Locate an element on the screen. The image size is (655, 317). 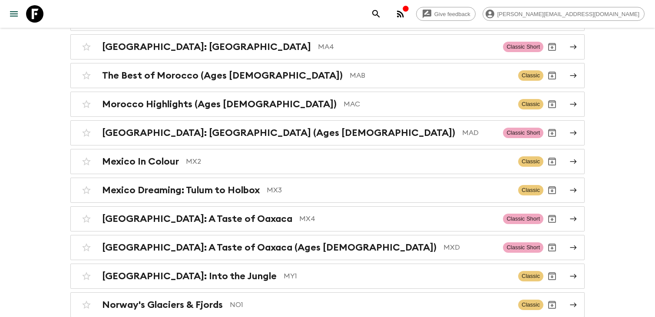
h2: Mexico In Colour is located at coordinates (140, 162).